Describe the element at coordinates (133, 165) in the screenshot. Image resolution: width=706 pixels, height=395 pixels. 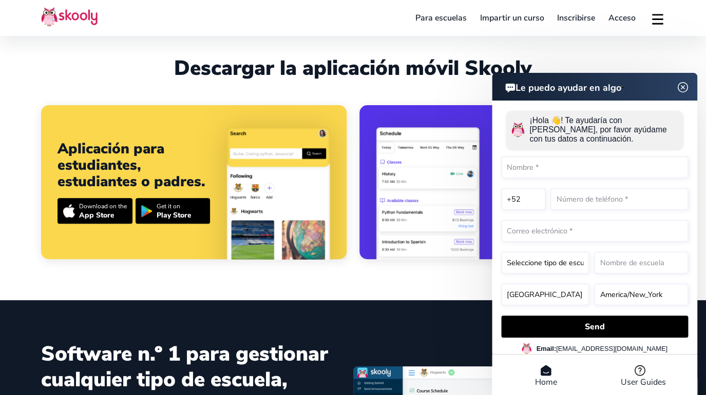
I see `div: Aplicación para estudiantes, estudiantes o padres.` at that location.